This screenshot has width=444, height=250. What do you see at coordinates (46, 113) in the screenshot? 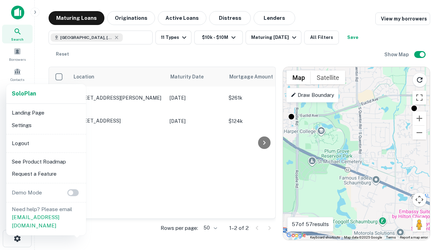
I see `li: Landing Page` at bounding box center [46, 113].